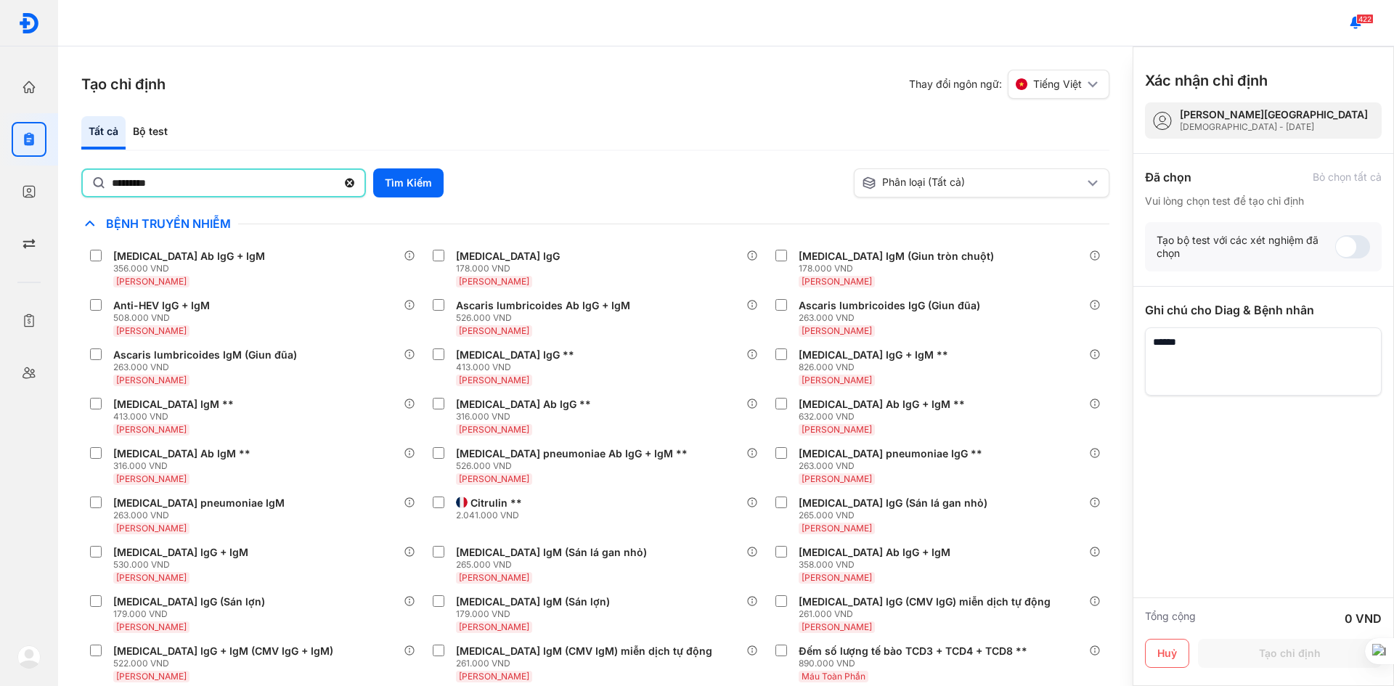 The image size is (1394, 686). Describe the element at coordinates (1057, 84) in the screenshot. I see `span: Tiếng Việt` at that location.